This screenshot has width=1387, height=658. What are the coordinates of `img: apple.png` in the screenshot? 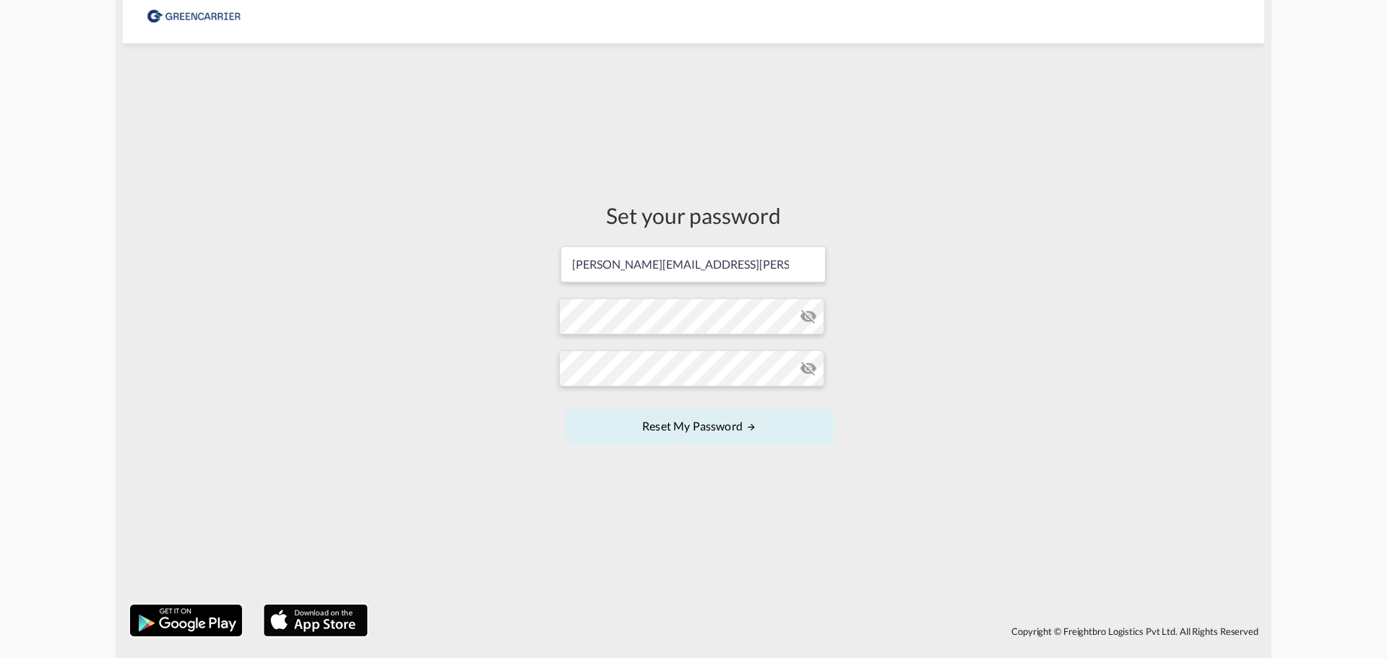 It's located at (316, 620).